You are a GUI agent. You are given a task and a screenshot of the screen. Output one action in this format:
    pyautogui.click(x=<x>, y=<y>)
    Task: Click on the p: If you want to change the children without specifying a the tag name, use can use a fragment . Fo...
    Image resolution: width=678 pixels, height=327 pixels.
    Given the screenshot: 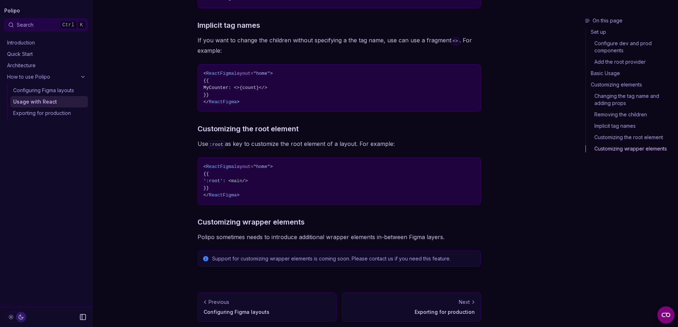 What is the action you would take?
    pyautogui.click(x=339, y=45)
    